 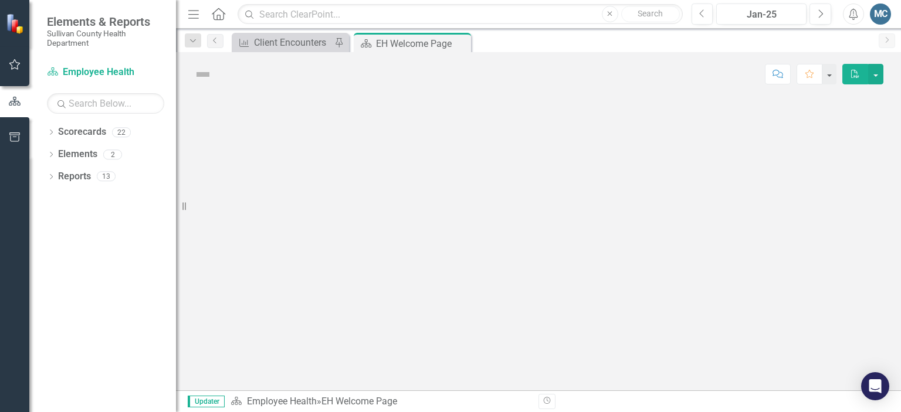 What do you see at coordinates (203, 74) in the screenshot?
I see `img: Not Defined` at bounding box center [203, 74].